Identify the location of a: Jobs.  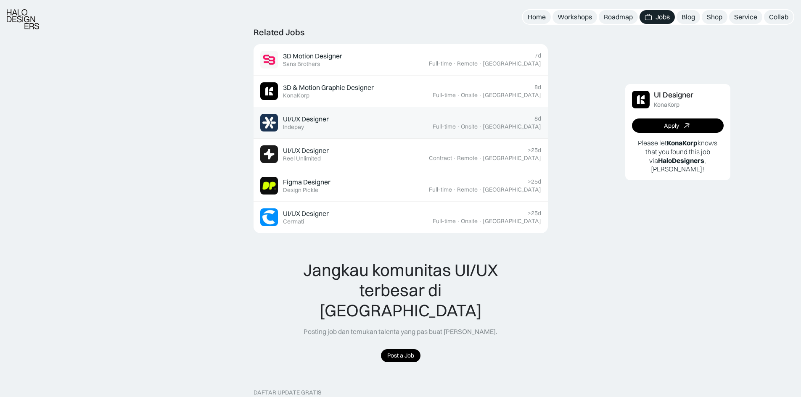
(657, 17).